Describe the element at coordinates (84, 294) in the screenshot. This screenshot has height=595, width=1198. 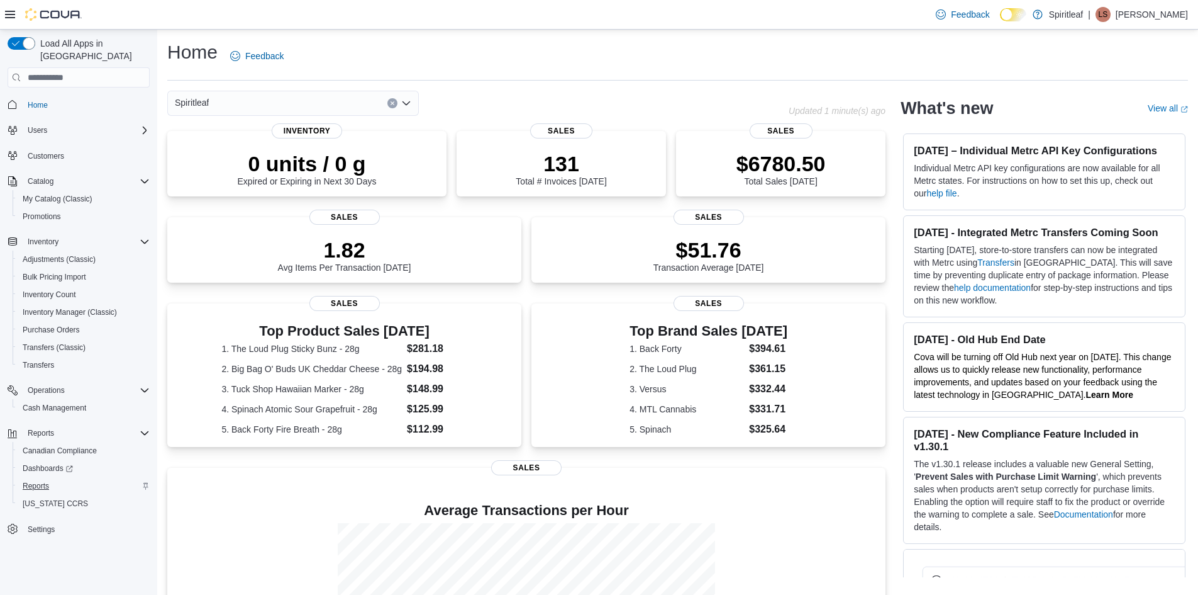
I see `button: Inventory Count` at that location.